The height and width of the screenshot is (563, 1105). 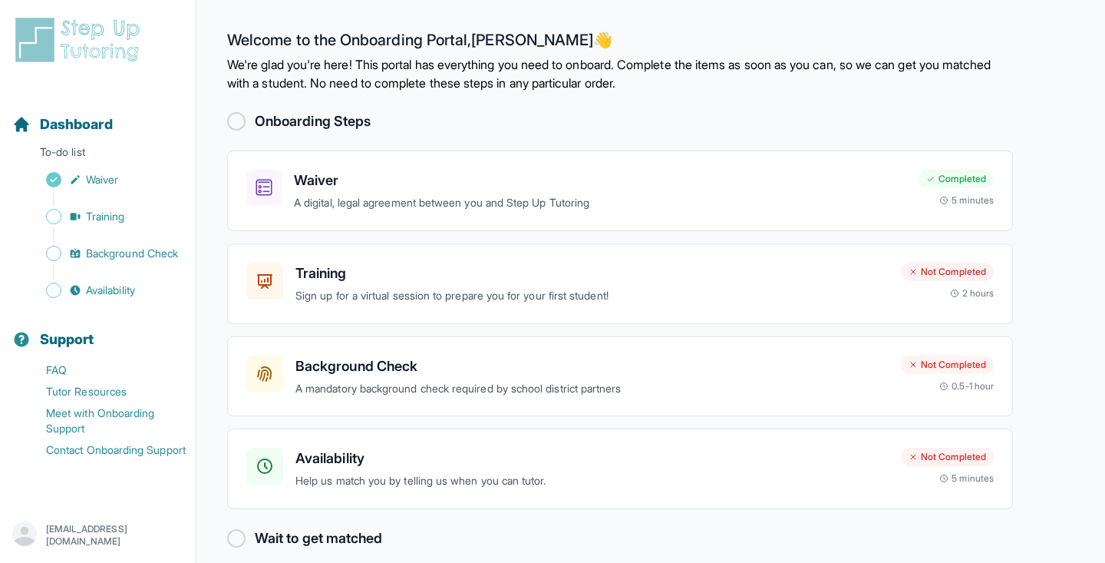 I want to click on h3: Background Check, so click(x=592, y=366).